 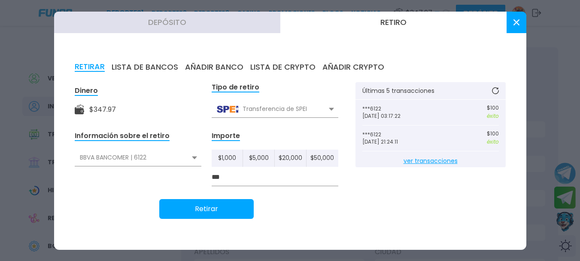 I want to click on span: ver transacciones, so click(x=431, y=161).